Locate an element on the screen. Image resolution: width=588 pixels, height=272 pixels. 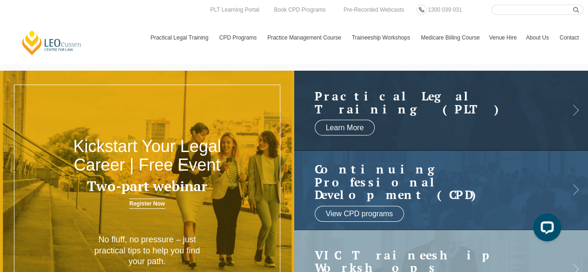
a: Practical LegalTraining (PLT) is located at coordinates (432, 102).